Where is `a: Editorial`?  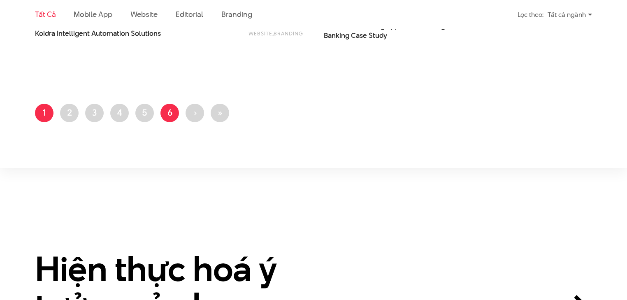
a: Editorial is located at coordinates (189, 14).